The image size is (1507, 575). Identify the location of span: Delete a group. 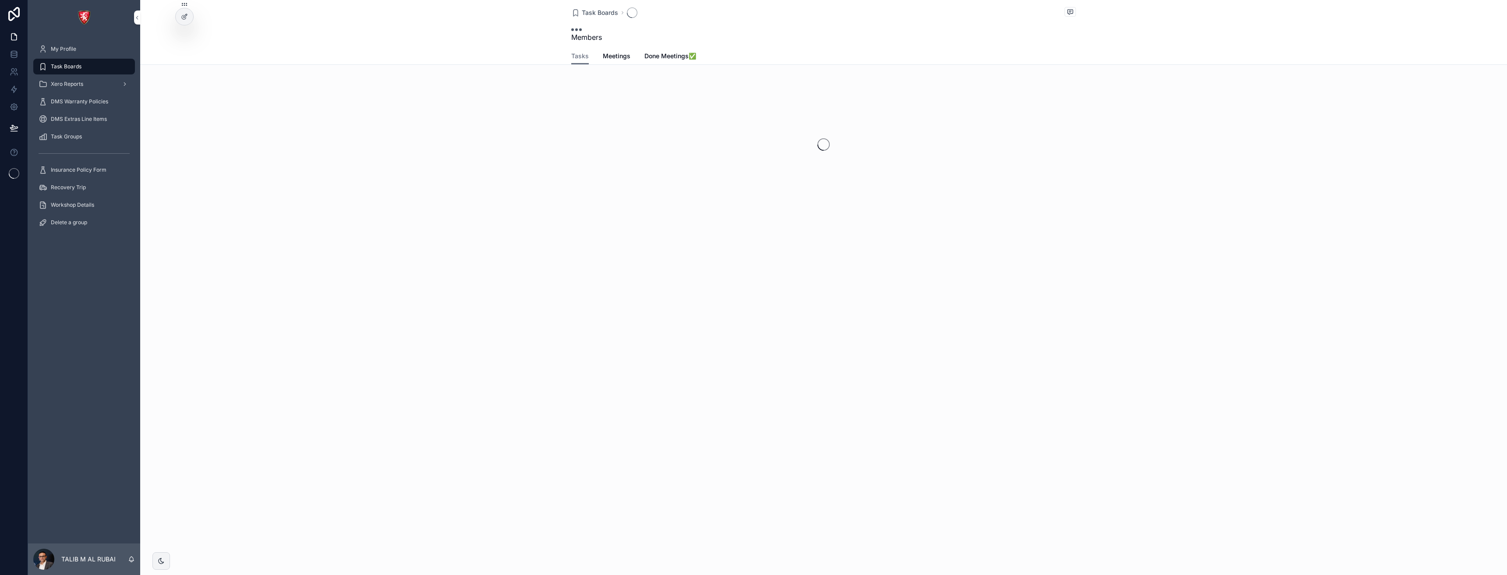
(69, 223).